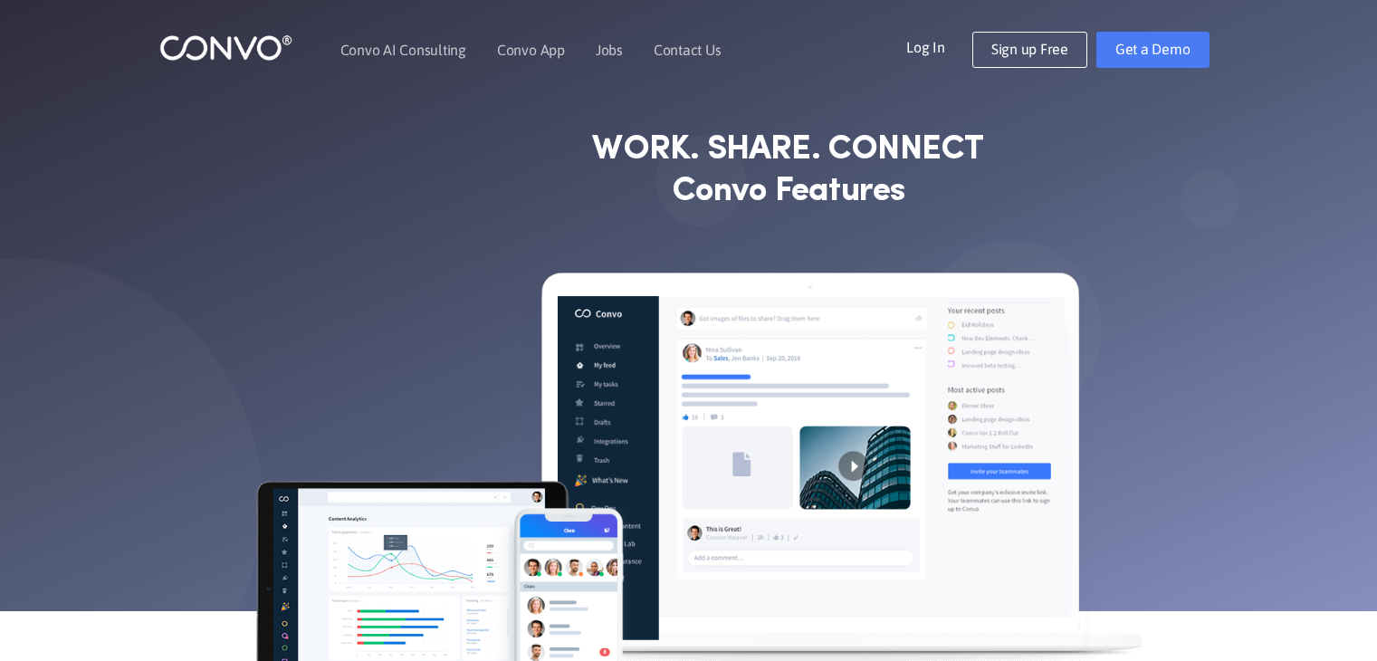  What do you see at coordinates (1030, 50) in the screenshot?
I see `a: Sign up Free` at bounding box center [1030, 50].